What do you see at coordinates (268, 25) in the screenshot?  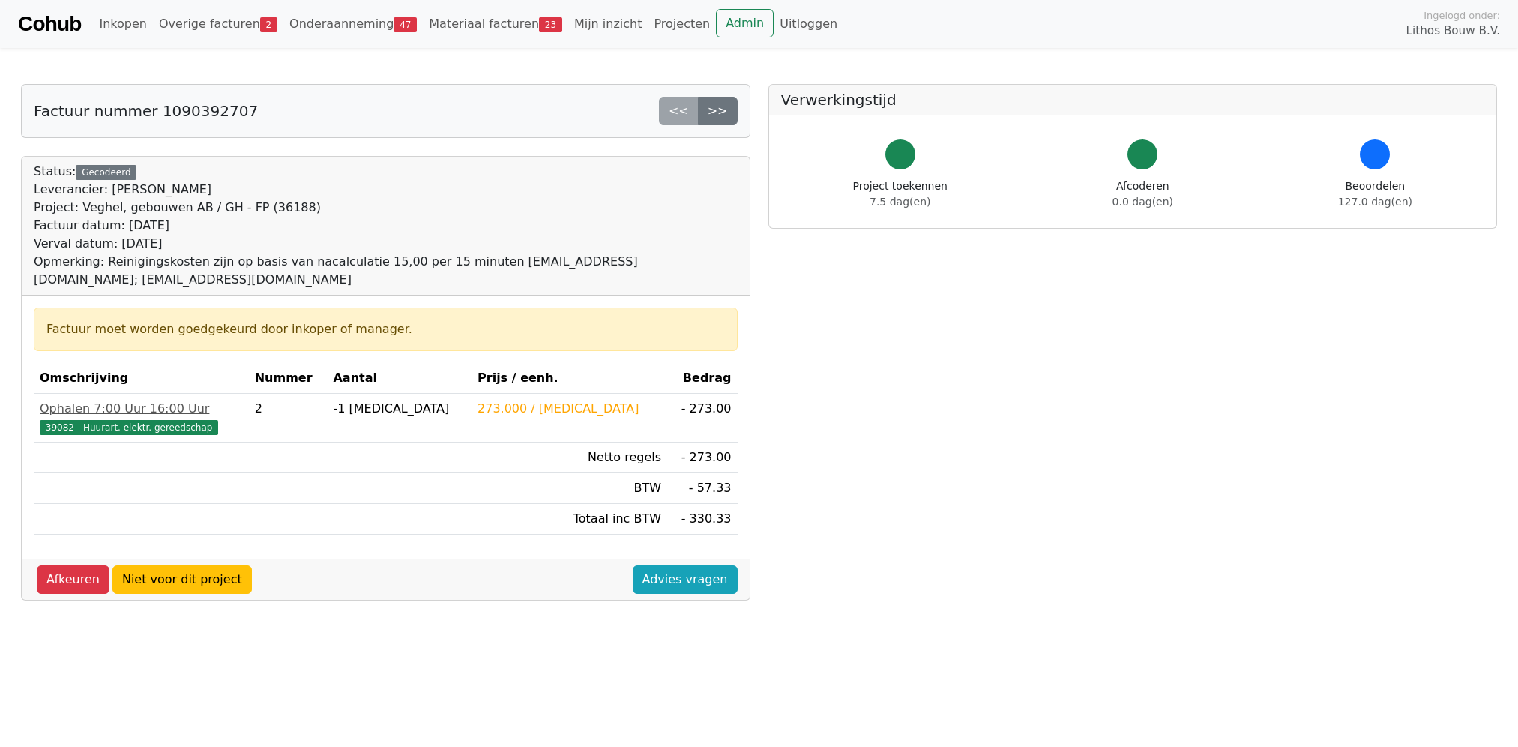 I see `span: 2` at bounding box center [268, 25].